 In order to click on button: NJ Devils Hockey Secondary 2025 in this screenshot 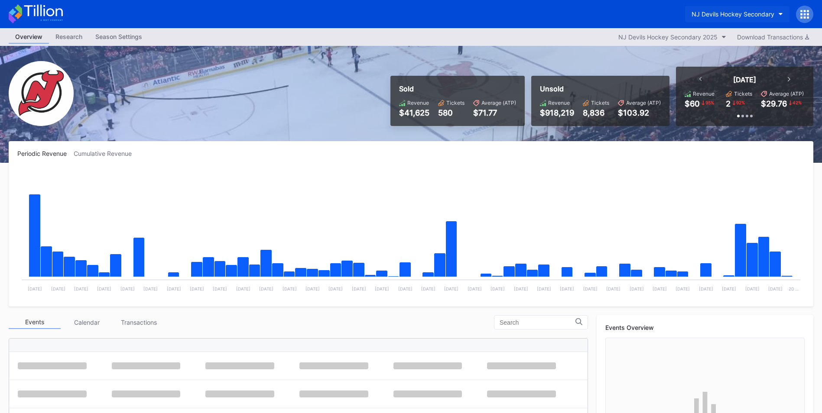, I will do `click(672, 37)`.